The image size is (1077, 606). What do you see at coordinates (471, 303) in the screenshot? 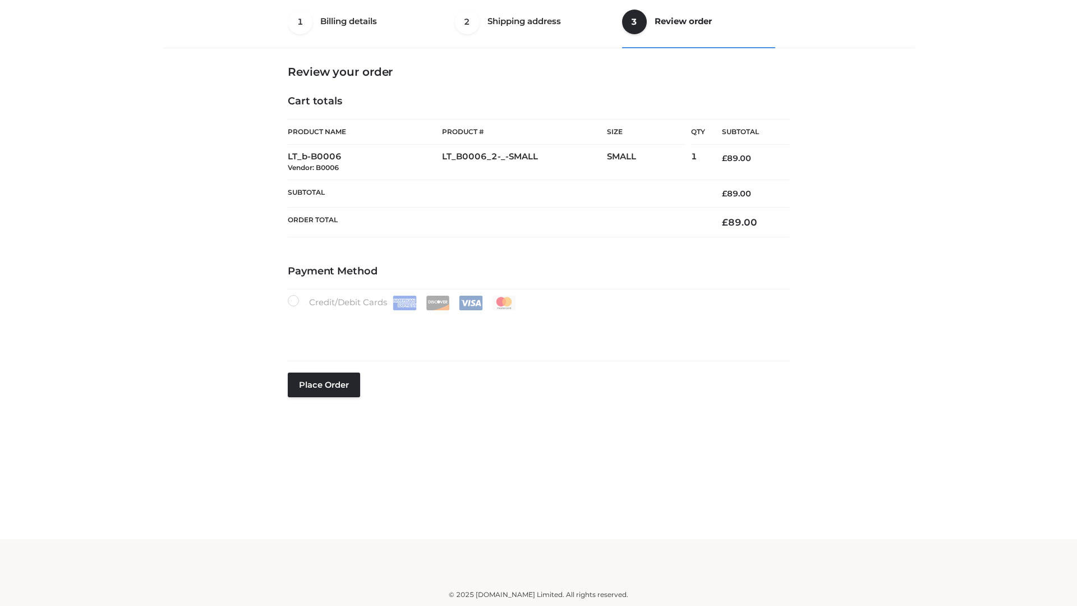
I see `img: Visa` at bounding box center [471, 303].